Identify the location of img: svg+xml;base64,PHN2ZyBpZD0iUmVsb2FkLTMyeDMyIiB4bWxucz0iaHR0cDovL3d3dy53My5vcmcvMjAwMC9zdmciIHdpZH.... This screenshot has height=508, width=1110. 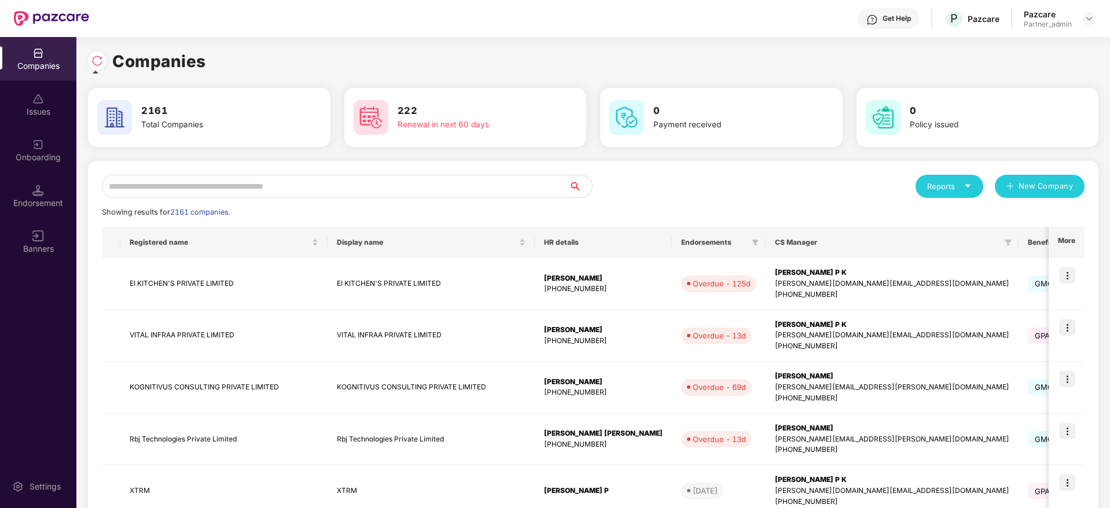
(97, 61).